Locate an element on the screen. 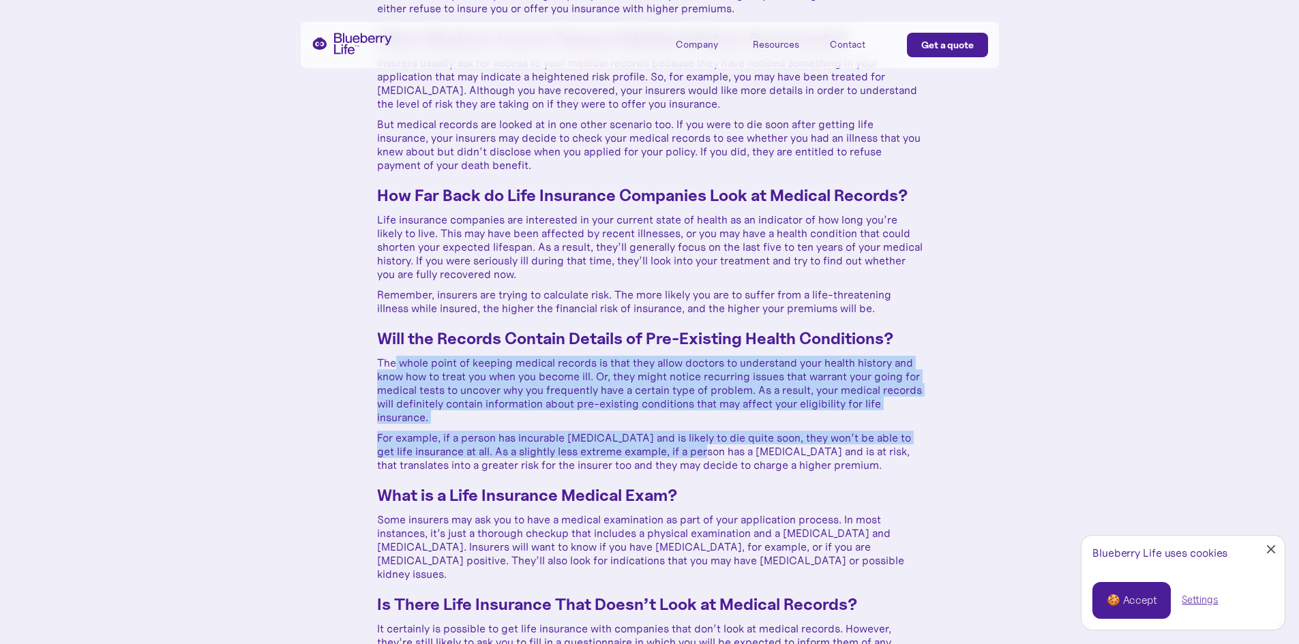  a: Close Cookie Popup is located at coordinates (1271, 550).